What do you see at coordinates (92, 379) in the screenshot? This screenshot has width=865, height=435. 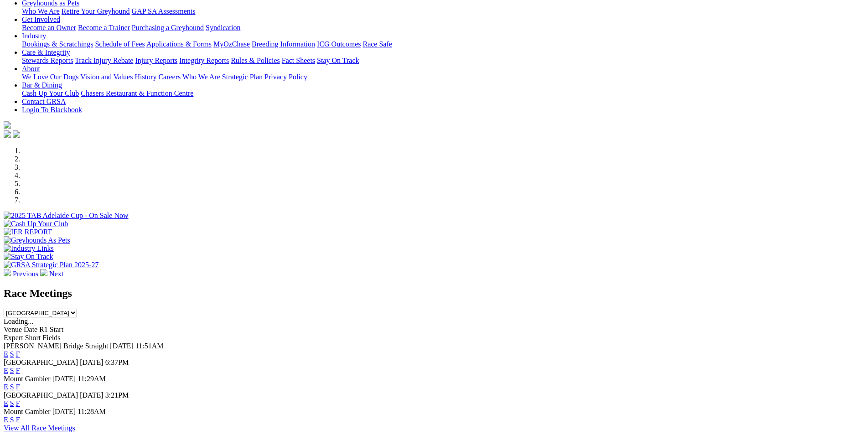 I see `span: 11:29AM` at bounding box center [92, 379].